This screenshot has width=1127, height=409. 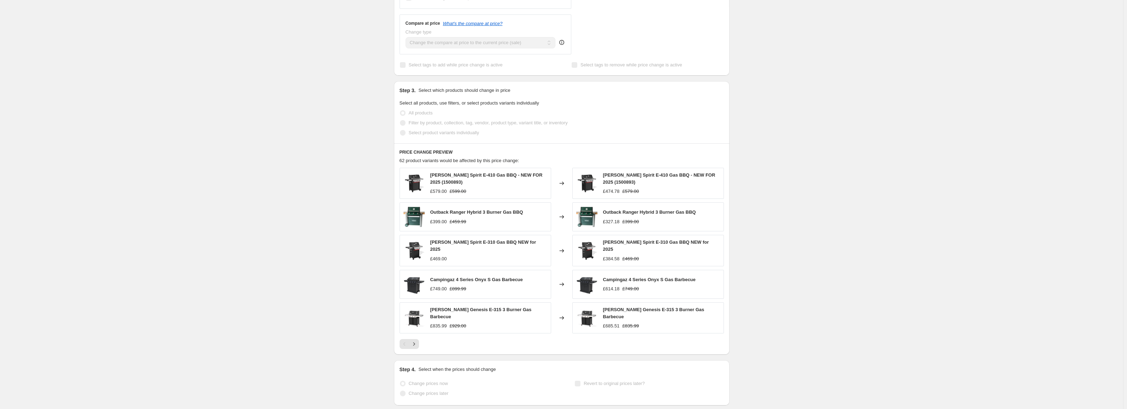 I want to click on span: All products, so click(x=421, y=113).